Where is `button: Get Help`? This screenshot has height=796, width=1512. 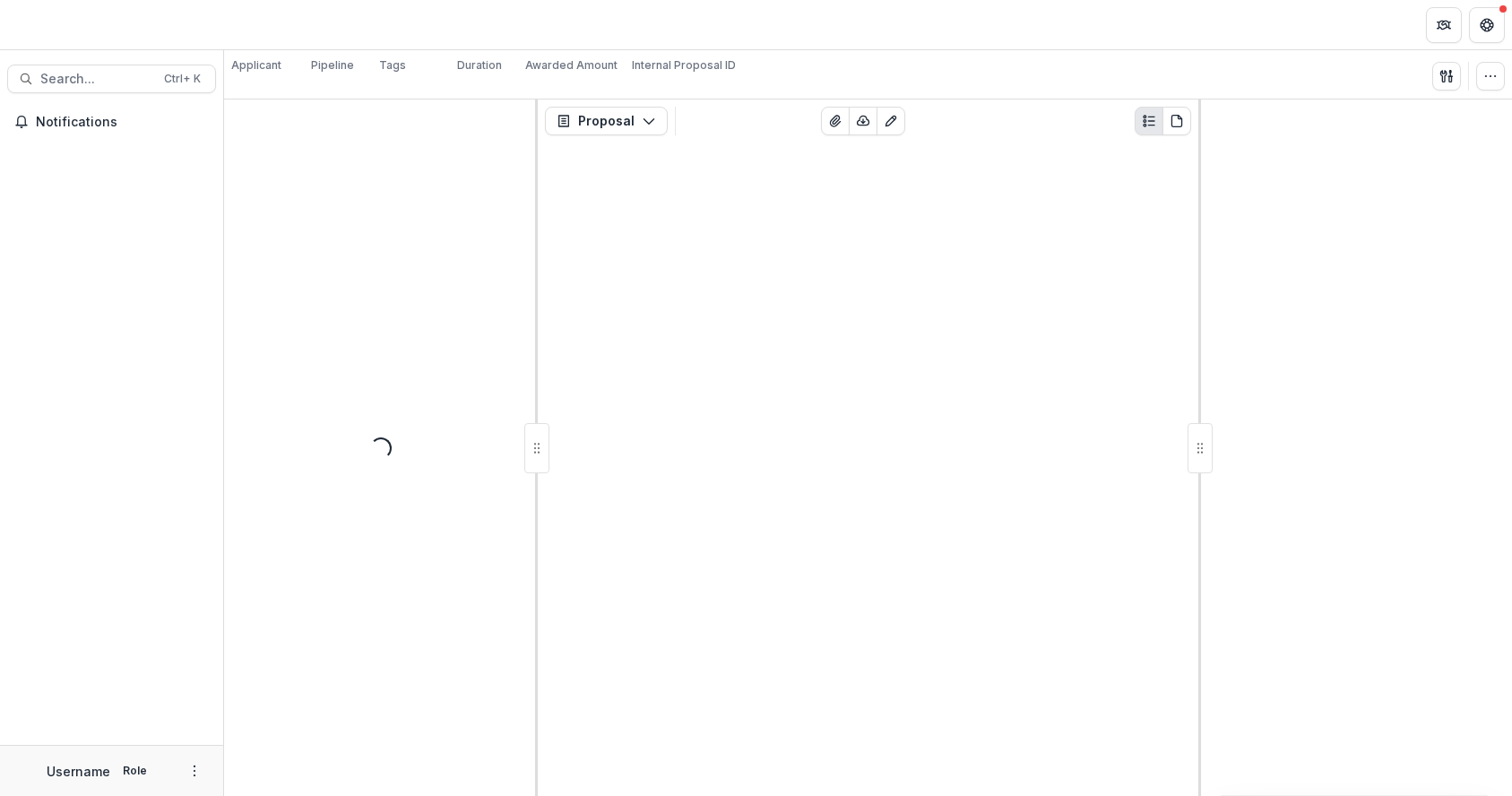 button: Get Help is located at coordinates (1487, 25).